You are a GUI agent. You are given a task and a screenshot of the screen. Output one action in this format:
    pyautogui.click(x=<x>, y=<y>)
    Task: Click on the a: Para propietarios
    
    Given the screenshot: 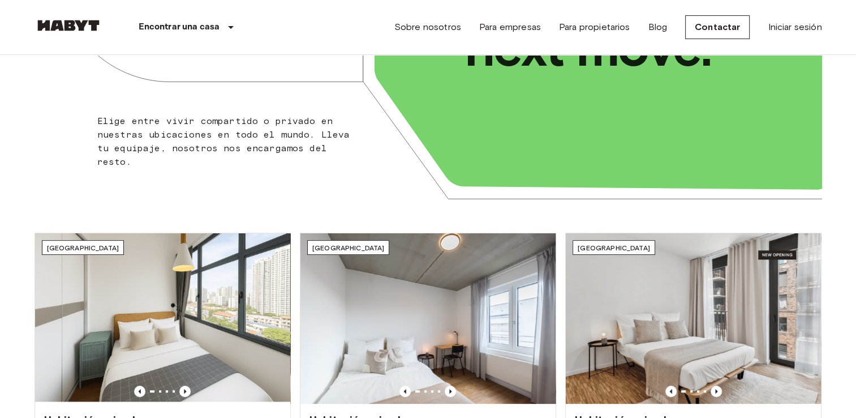 What is the action you would take?
    pyautogui.click(x=595, y=27)
    